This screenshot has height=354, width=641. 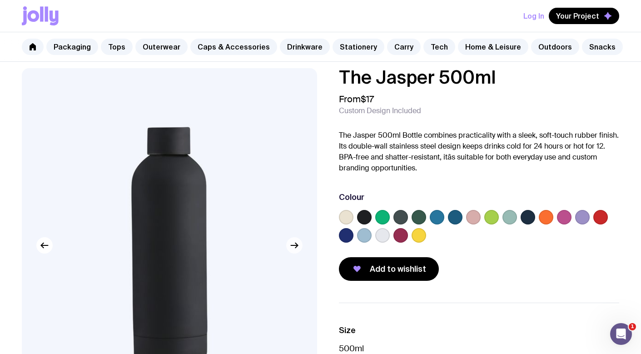 What do you see at coordinates (367, 99) in the screenshot?
I see `span: $17` at bounding box center [367, 99].